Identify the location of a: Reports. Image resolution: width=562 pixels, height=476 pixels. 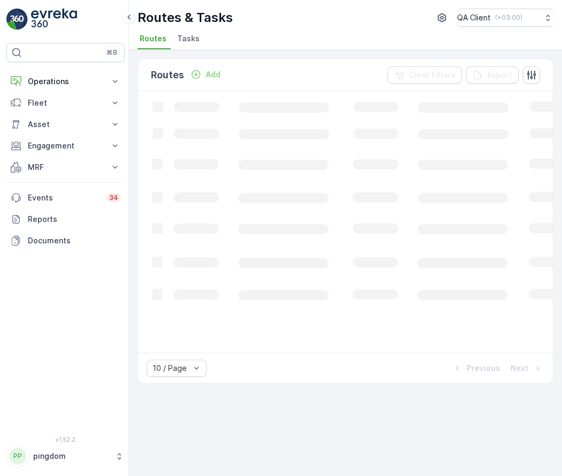
(65, 219).